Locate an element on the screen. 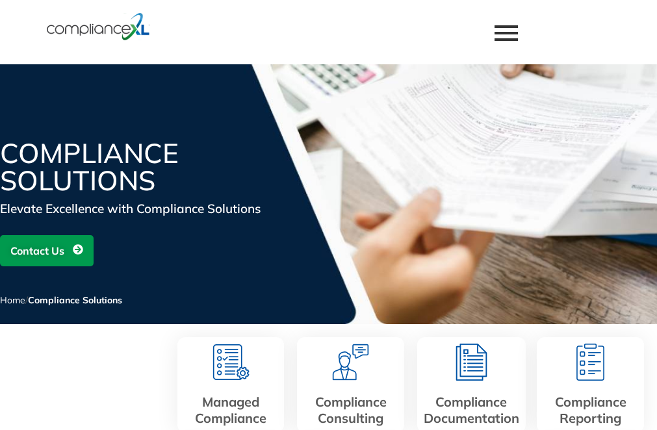 Image resolution: width=657 pixels, height=430 pixels. a: Compliance Reporting is located at coordinates (591, 410).